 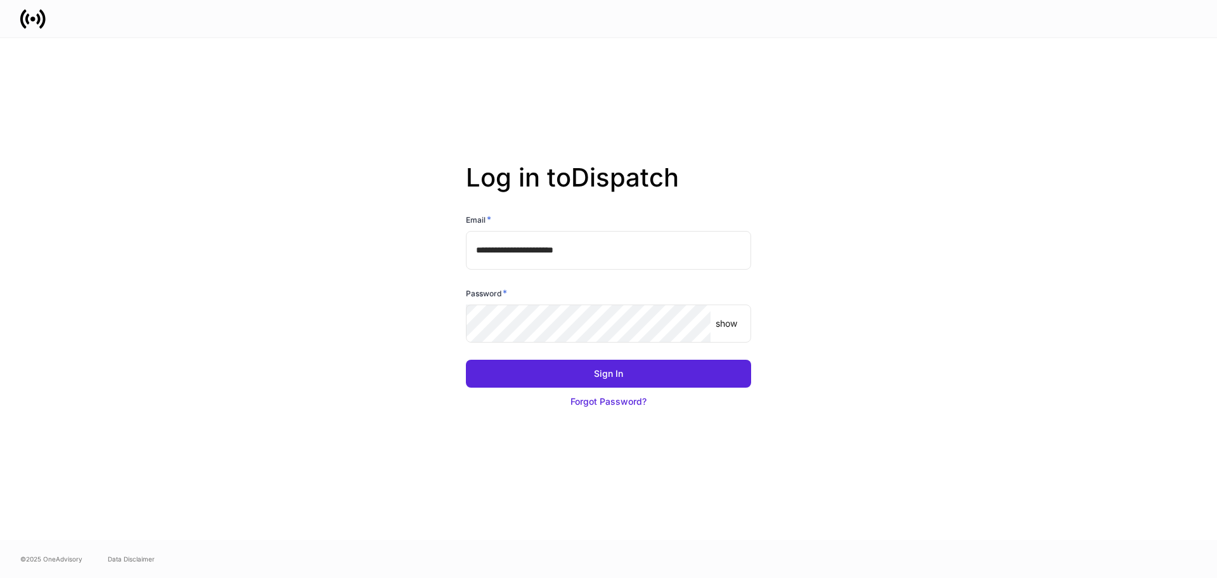 What do you see at coordinates (131, 559) in the screenshot?
I see `a: Data Disclaimer` at bounding box center [131, 559].